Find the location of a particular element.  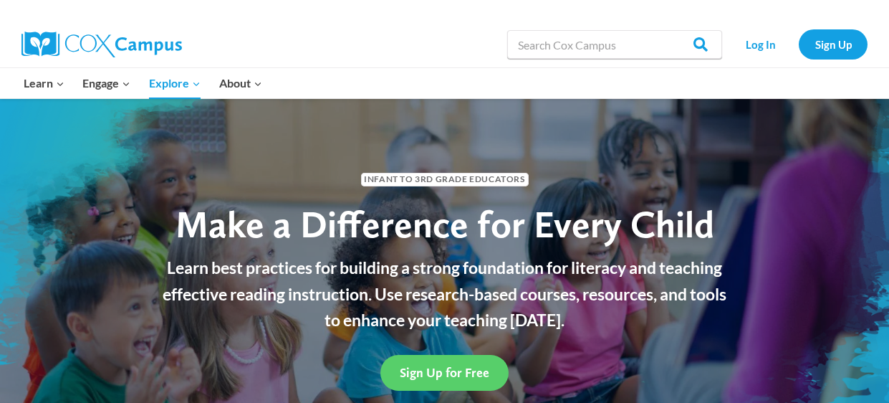

p: Learn best practices for building a strong foundation for literacy and teaching effective reading... is located at coordinates (445, 294).